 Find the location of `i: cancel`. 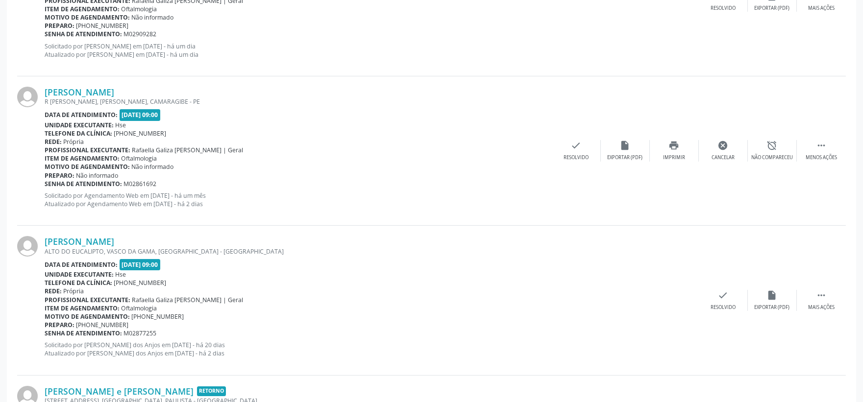

i: cancel is located at coordinates (723, 145).